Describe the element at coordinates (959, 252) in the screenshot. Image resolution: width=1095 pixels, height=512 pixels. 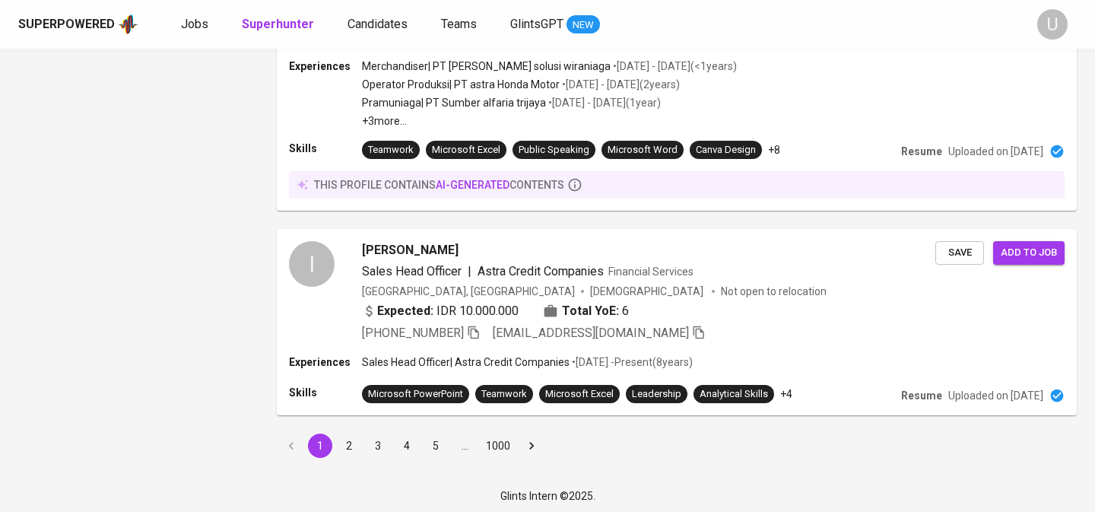
I see `button: Save` at that location.